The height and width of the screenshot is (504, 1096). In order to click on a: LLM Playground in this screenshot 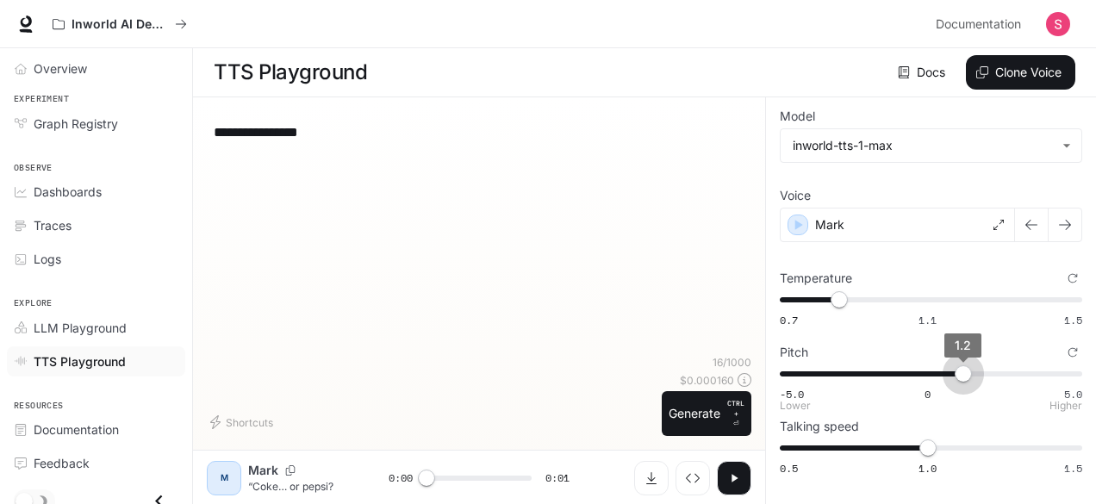, I will do `click(96, 327)`.